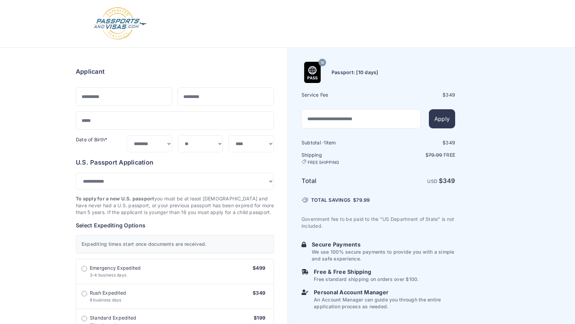  Describe the element at coordinates (384, 292) in the screenshot. I see `h6: Personal Account Manager` at that location.